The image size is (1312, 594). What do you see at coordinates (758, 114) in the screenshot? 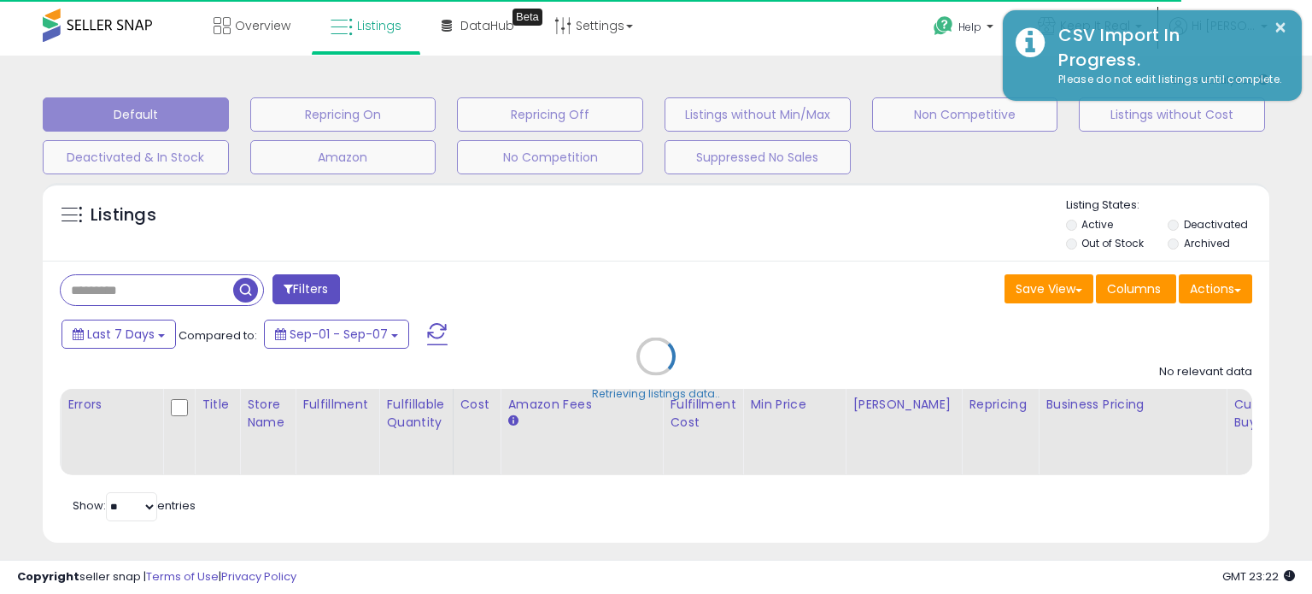
I see `button: Listings without Min/Max` at bounding box center [758, 114].